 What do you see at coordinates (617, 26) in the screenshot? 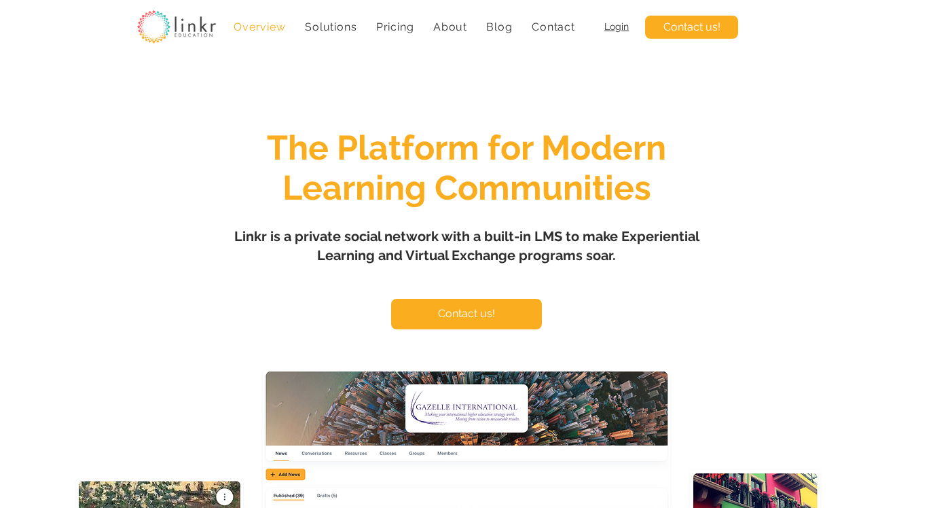
I see `a: Login` at bounding box center [617, 26].